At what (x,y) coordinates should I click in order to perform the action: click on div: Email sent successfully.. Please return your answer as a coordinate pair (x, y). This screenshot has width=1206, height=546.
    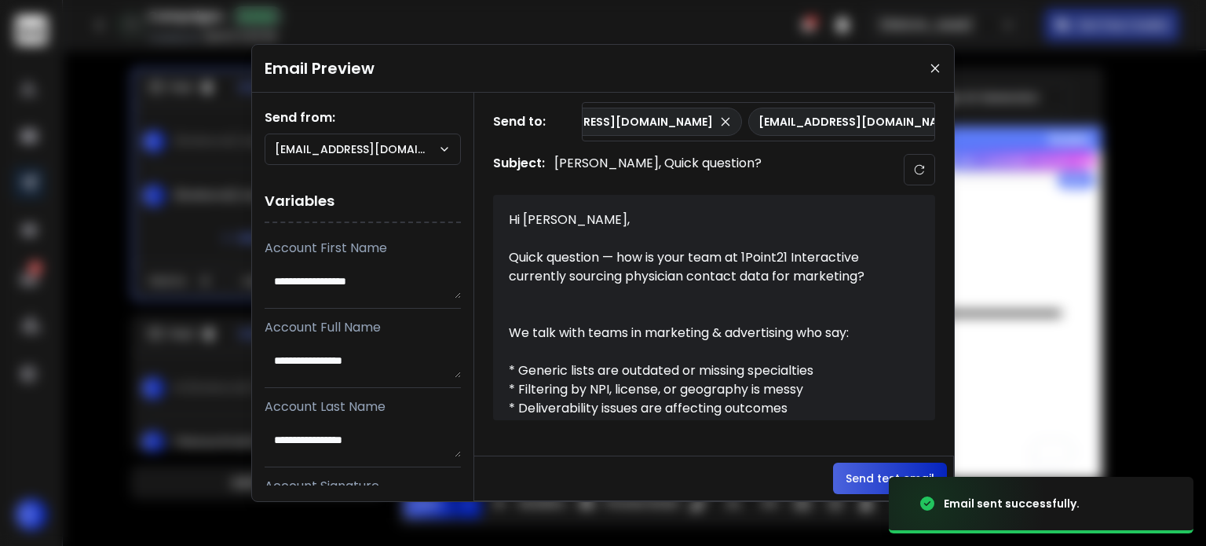
    Looking at the image, I should click on (1011, 503).